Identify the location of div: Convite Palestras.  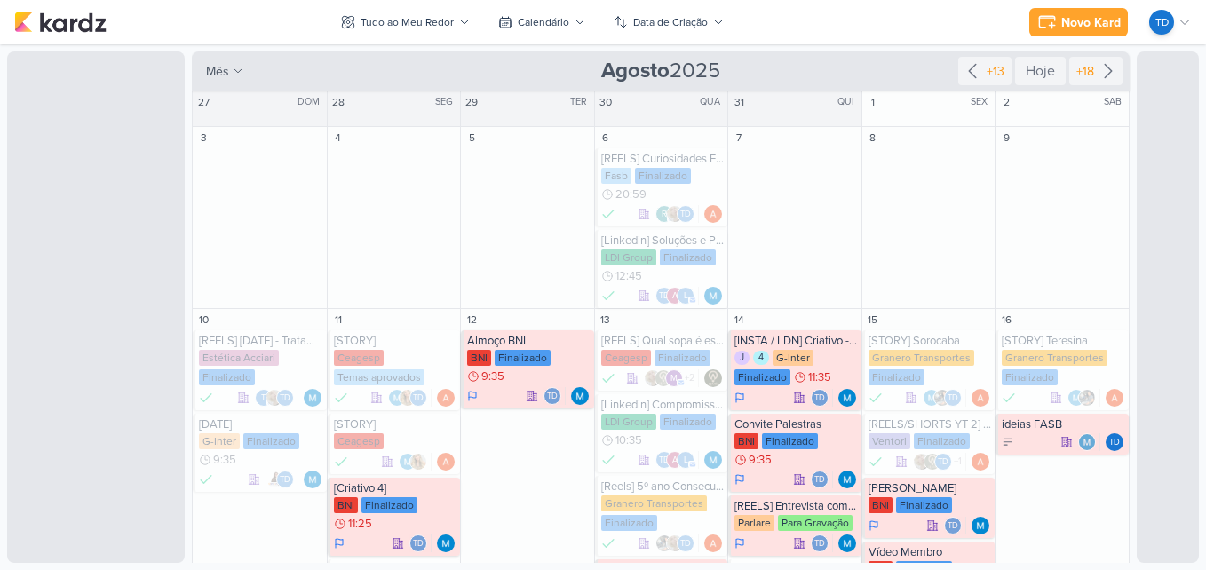
(796, 425).